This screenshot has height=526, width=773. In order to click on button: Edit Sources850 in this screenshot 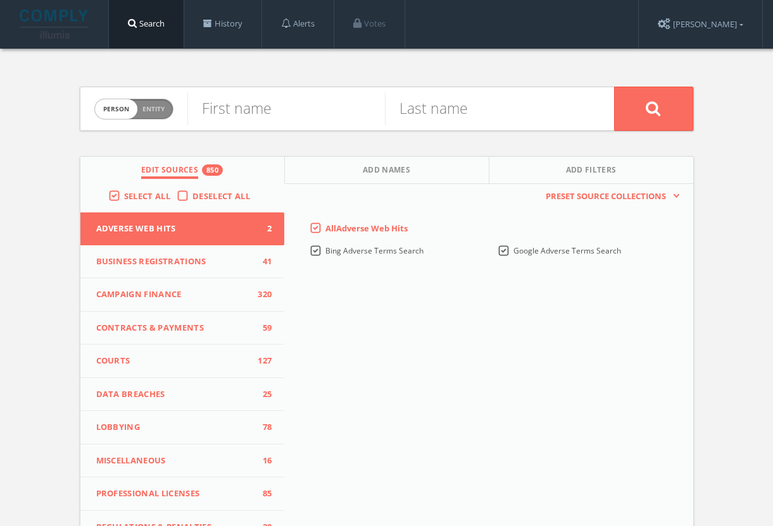, I will do `click(182, 170)`.